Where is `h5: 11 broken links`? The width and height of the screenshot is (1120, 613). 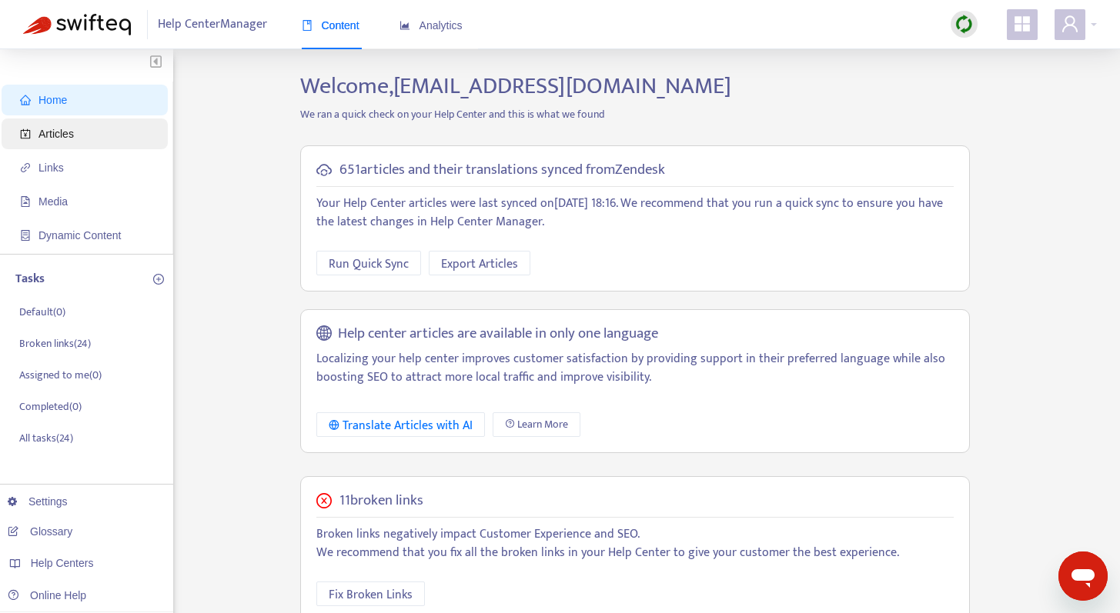 h5: 11 broken links is located at coordinates (381, 501).